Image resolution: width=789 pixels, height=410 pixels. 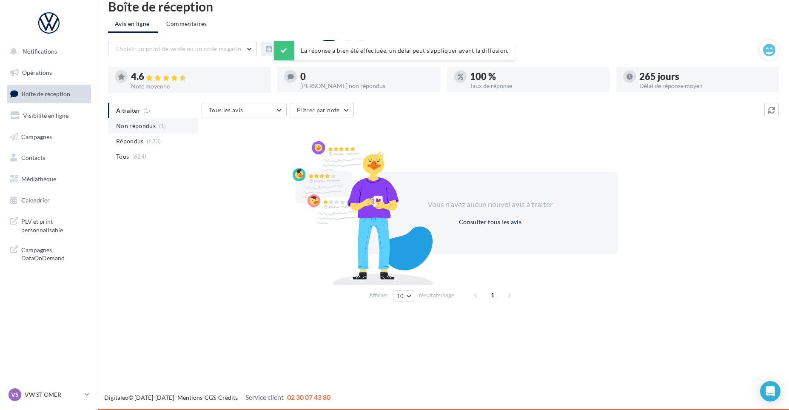 I want to click on span: 02 30 07 43 80, so click(x=309, y=397).